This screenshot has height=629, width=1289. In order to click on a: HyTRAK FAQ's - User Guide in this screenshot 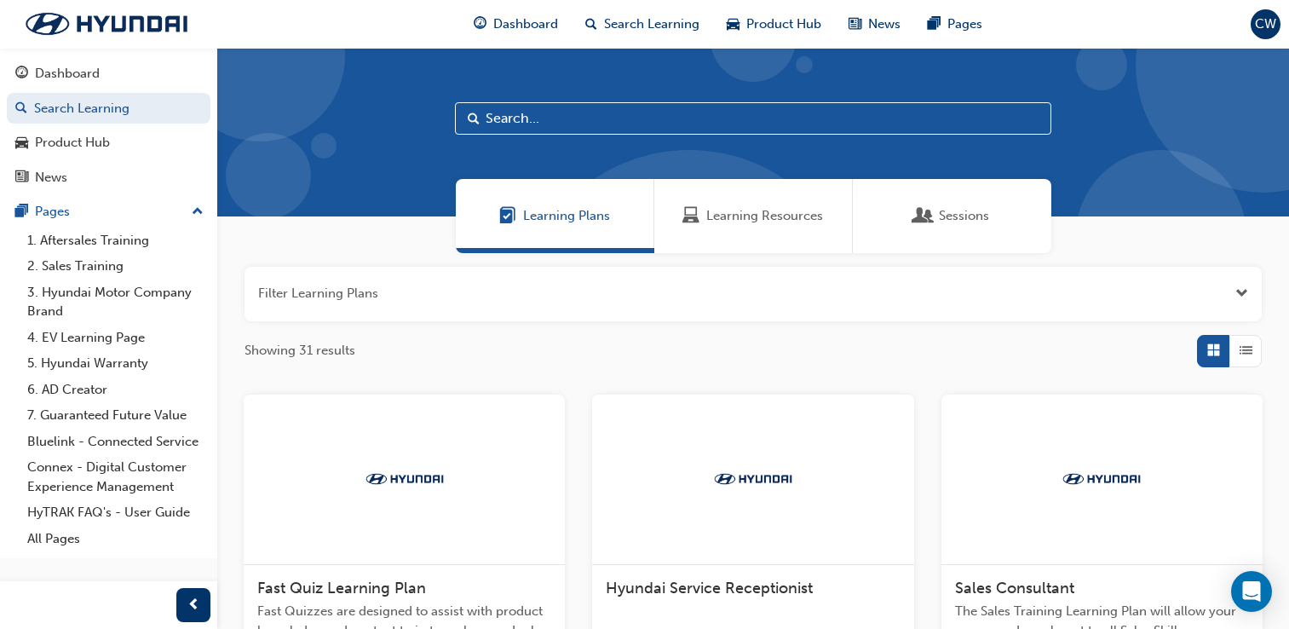, I will do `click(115, 512)`.